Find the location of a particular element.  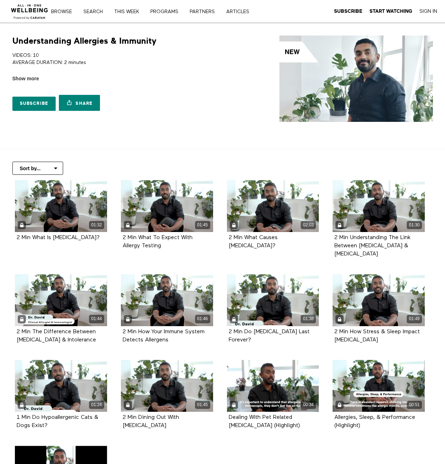

strong: Allergies, Sleep, & Performance (Highlight) is located at coordinates (375, 421).